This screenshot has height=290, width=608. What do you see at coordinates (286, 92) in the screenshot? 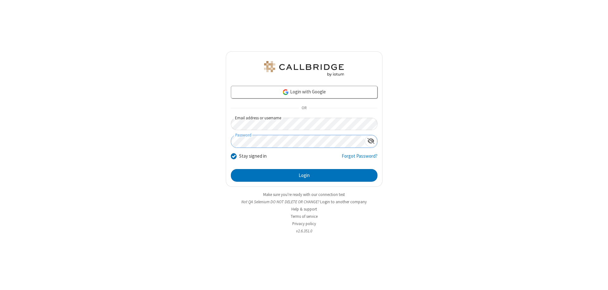
I see `img: google-icon.png` at bounding box center [286, 92].